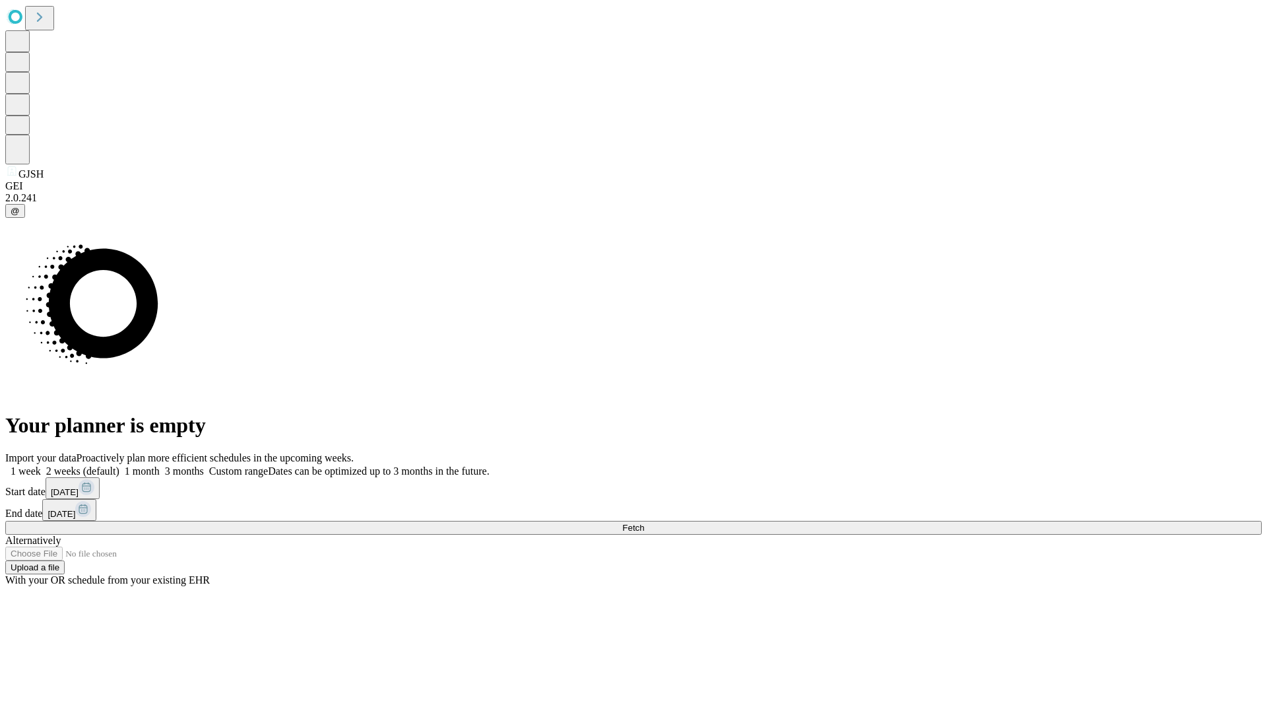  Describe the element at coordinates (33, 540) in the screenshot. I see `span: Alternatively` at that location.